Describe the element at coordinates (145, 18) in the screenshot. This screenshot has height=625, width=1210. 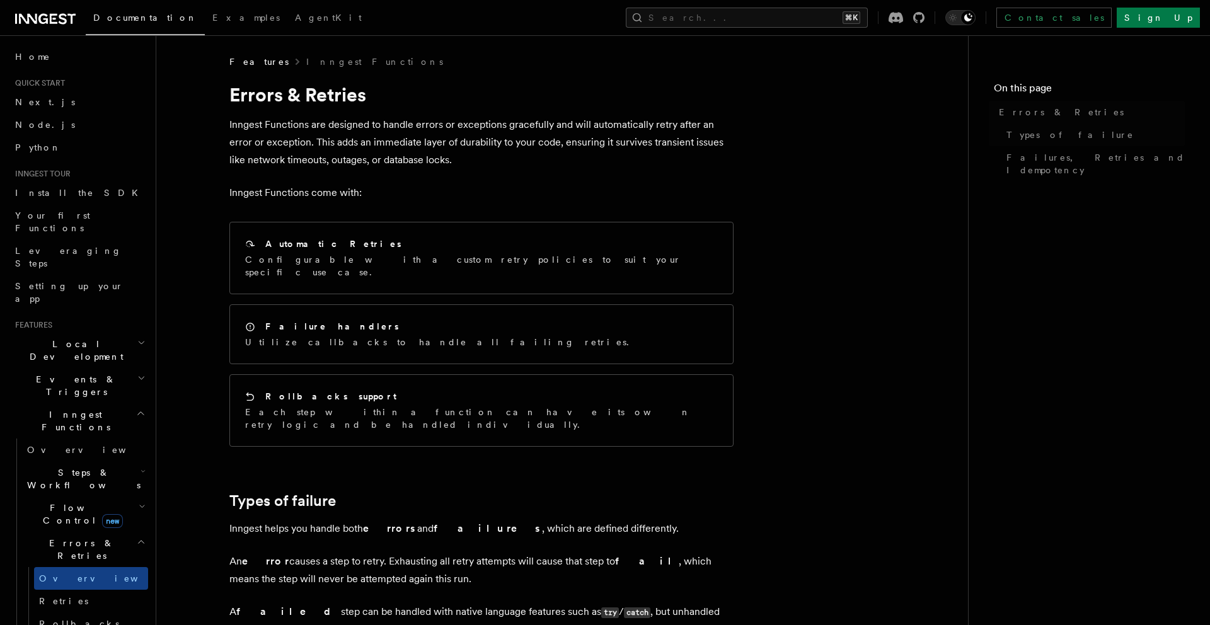
I see `span: Documentation` at that location.